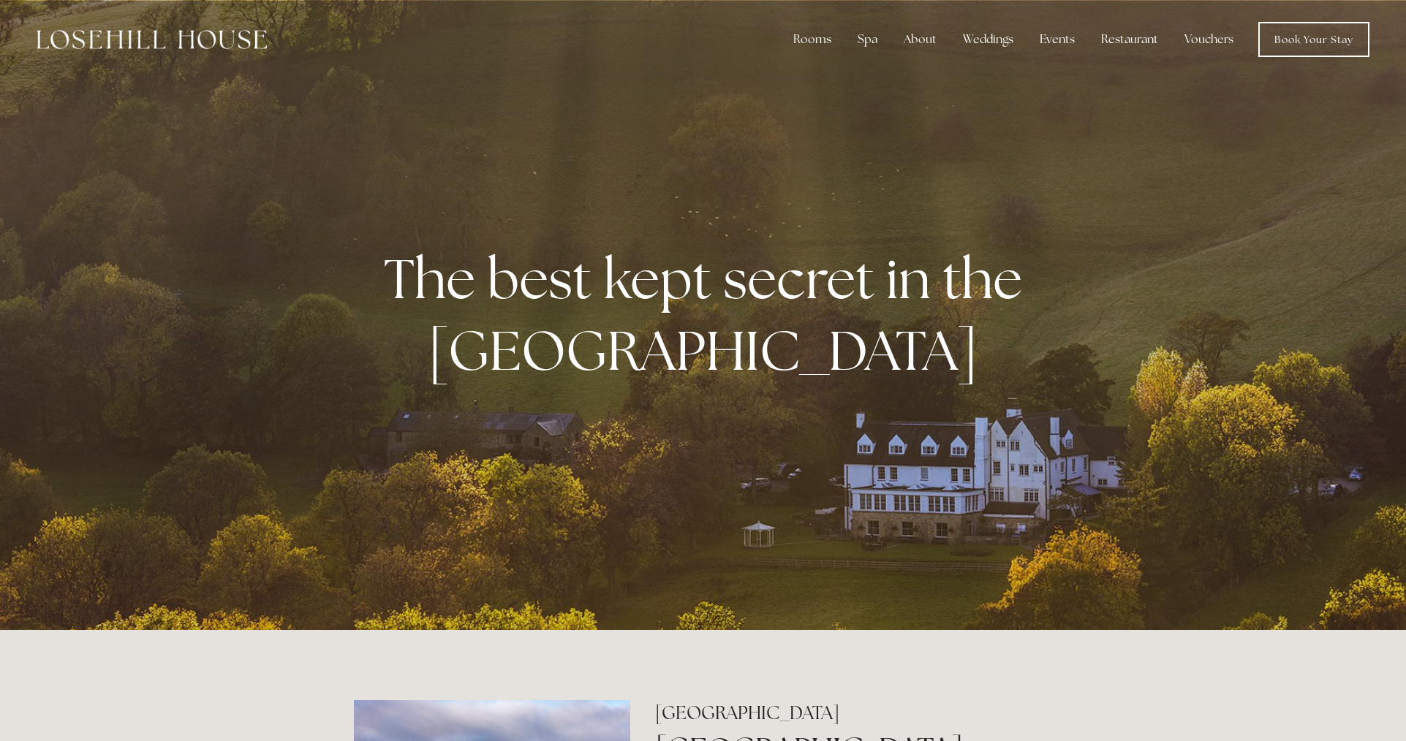  What do you see at coordinates (812, 39) in the screenshot?
I see `div: Rooms` at bounding box center [812, 39].